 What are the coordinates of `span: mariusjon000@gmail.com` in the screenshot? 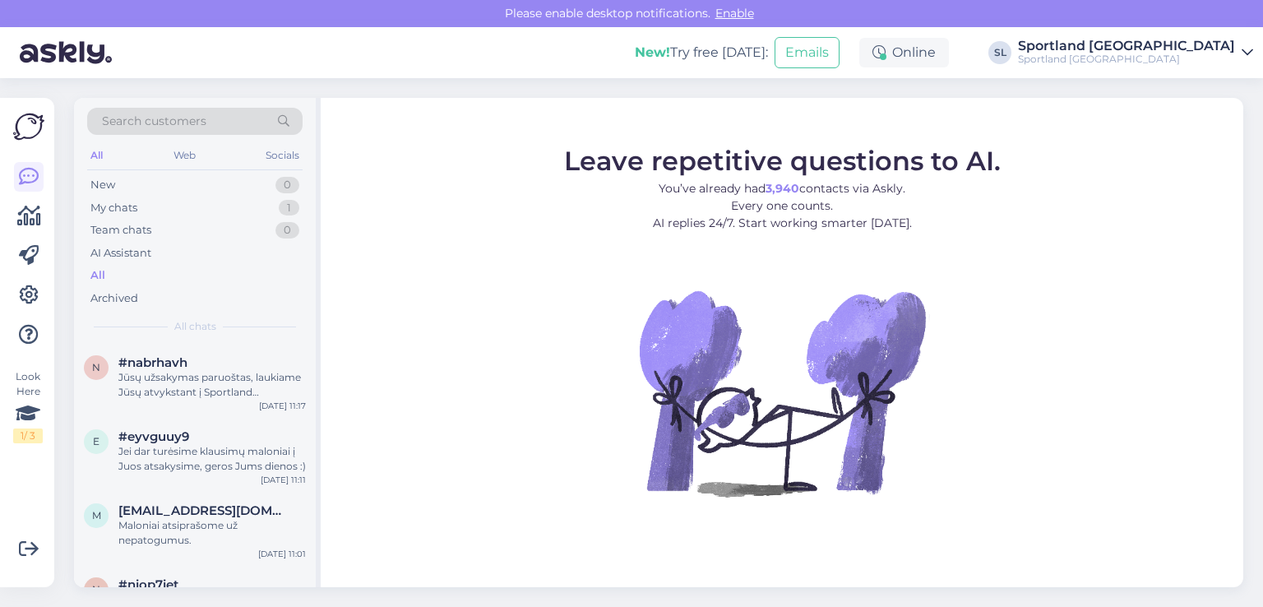 It's located at (204, 510).